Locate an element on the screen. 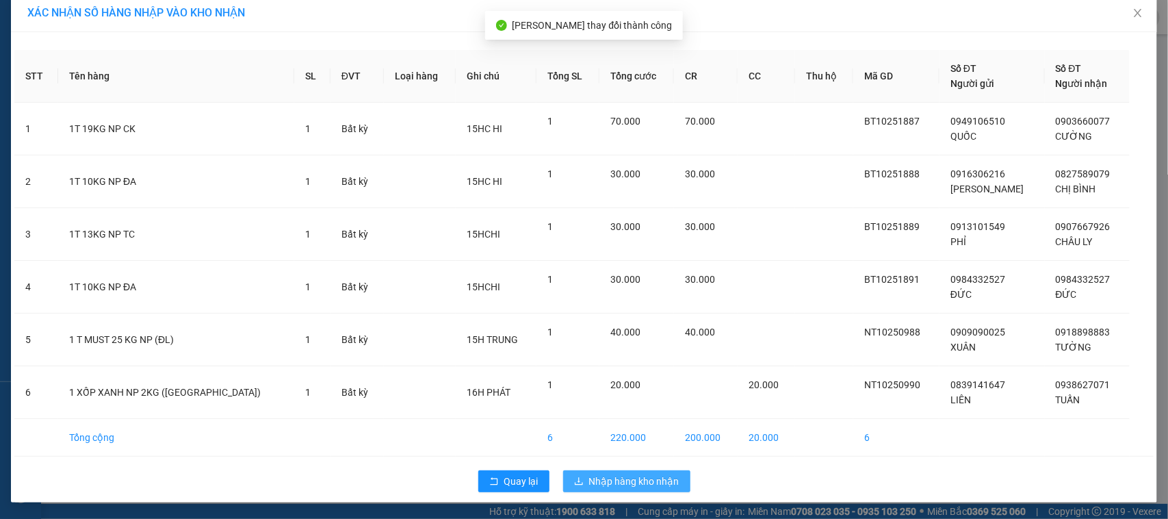  td: 1 T MUST 25 KG NP (ĐL) is located at coordinates (176, 339).